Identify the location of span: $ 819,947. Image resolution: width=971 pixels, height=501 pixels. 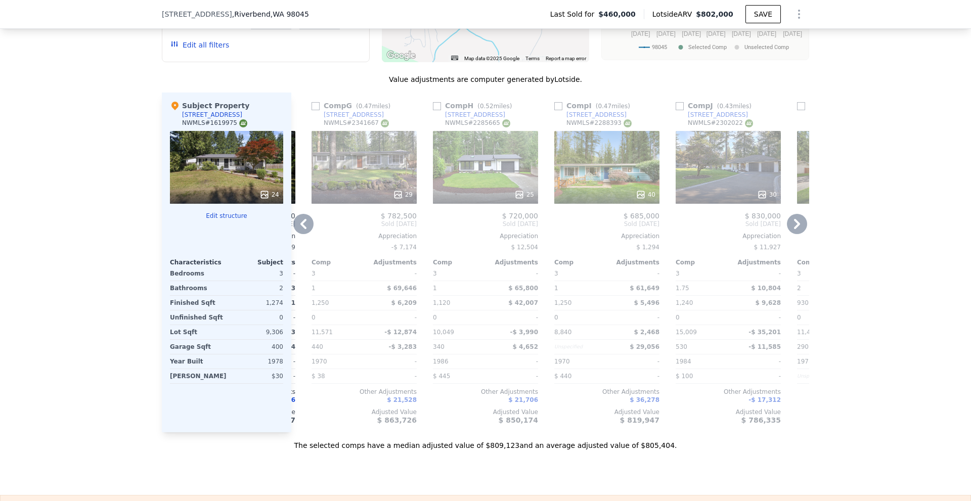
(640, 420).